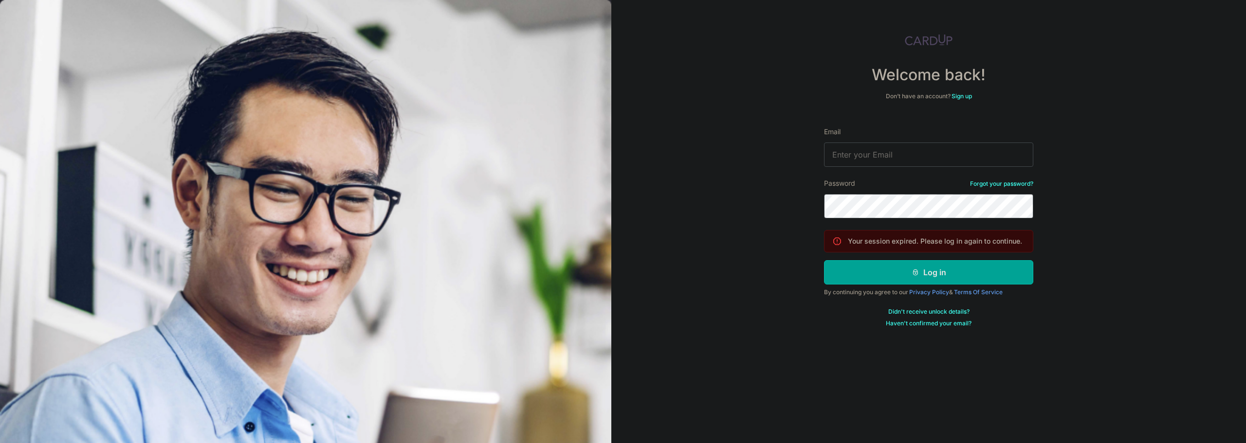 The width and height of the screenshot is (1246, 443). What do you see at coordinates (929, 312) in the screenshot?
I see `a: Didn't receive unlock details?` at bounding box center [929, 312].